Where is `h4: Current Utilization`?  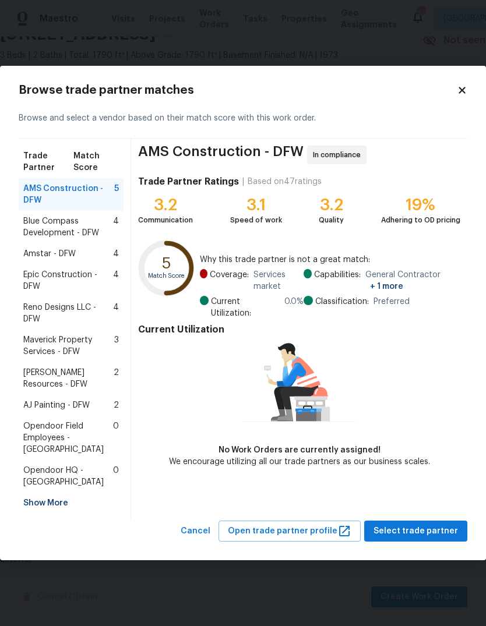
h4: Current Utilization is located at coordinates (299, 330).